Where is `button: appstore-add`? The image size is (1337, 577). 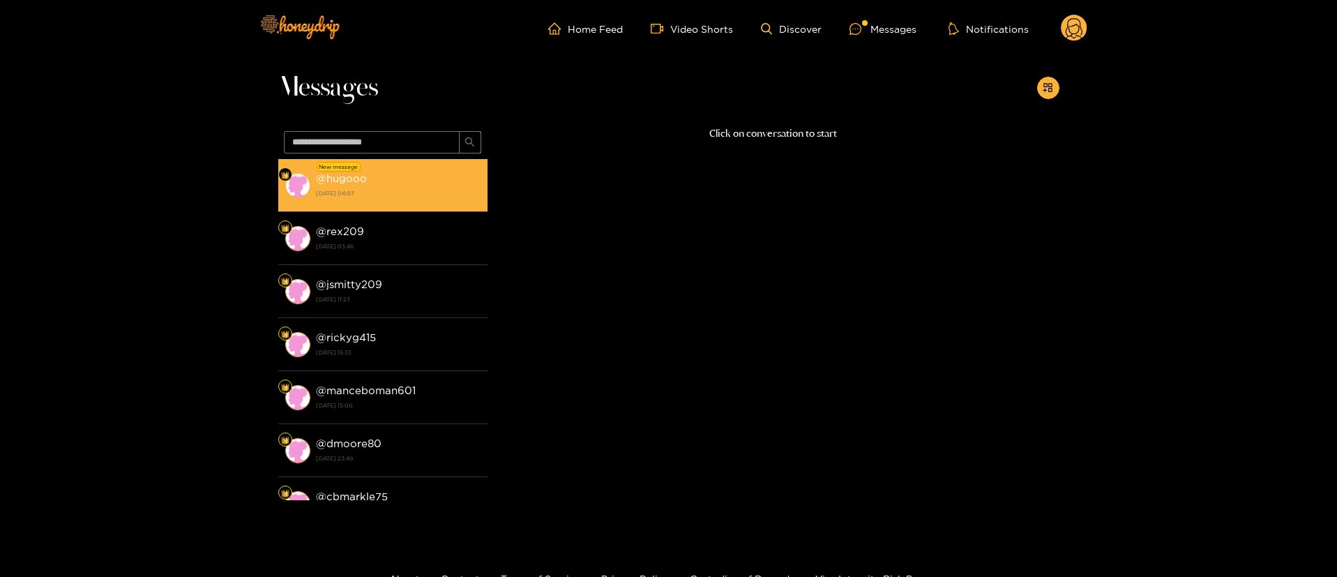 button: appstore-add is located at coordinates (1049, 88).